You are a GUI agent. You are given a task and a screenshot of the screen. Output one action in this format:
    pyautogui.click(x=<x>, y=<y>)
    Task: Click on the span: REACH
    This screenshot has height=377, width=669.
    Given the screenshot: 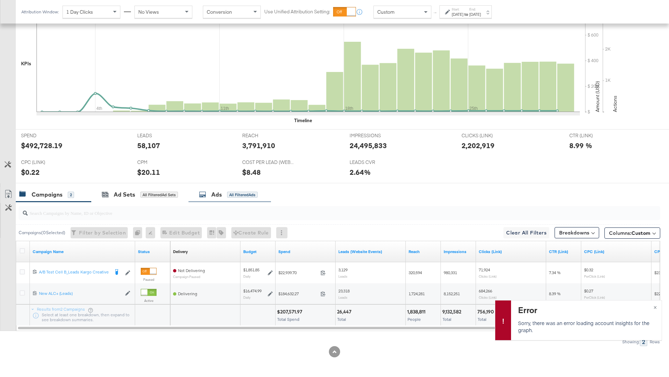 What is the action you would take?
    pyautogui.click(x=268, y=135)
    